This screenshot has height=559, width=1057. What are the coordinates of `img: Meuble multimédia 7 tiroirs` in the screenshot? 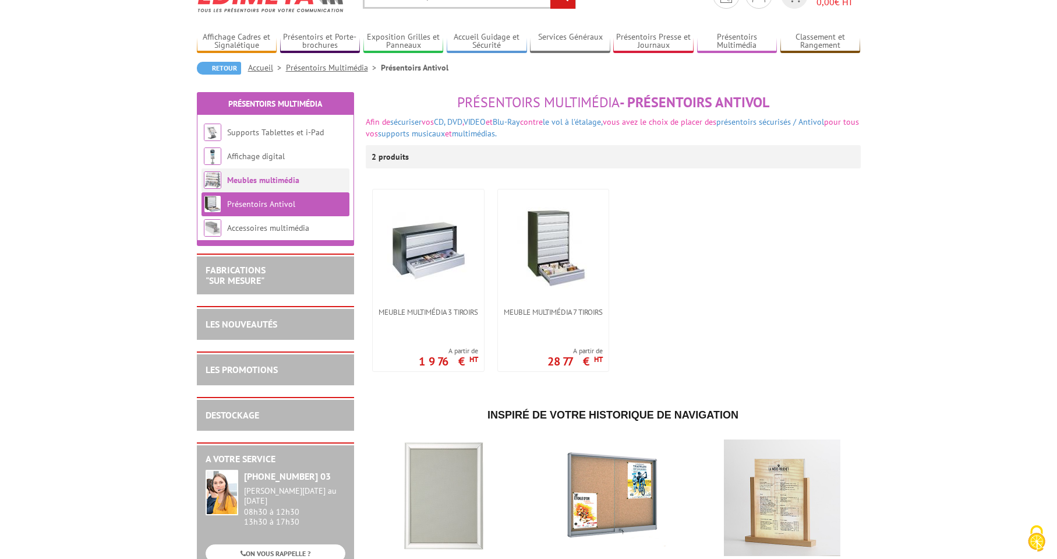 It's located at (553, 248).